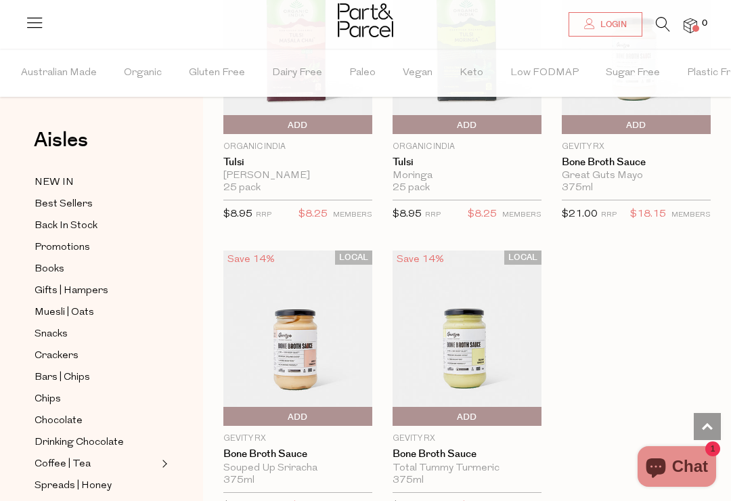 The height and width of the screenshot is (501, 731). What do you see at coordinates (96, 485) in the screenshot?
I see `a: Spreads | Honey` at bounding box center [96, 485].